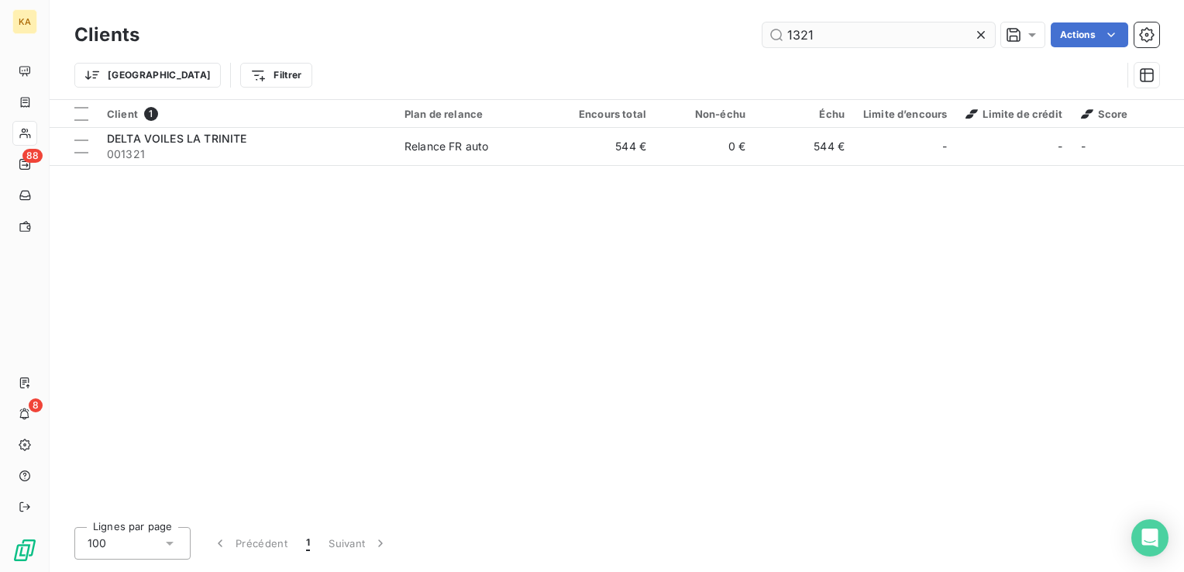 This screenshot has width=1184, height=572. Describe the element at coordinates (705, 114) in the screenshot. I see `div: Non-échu` at that location.